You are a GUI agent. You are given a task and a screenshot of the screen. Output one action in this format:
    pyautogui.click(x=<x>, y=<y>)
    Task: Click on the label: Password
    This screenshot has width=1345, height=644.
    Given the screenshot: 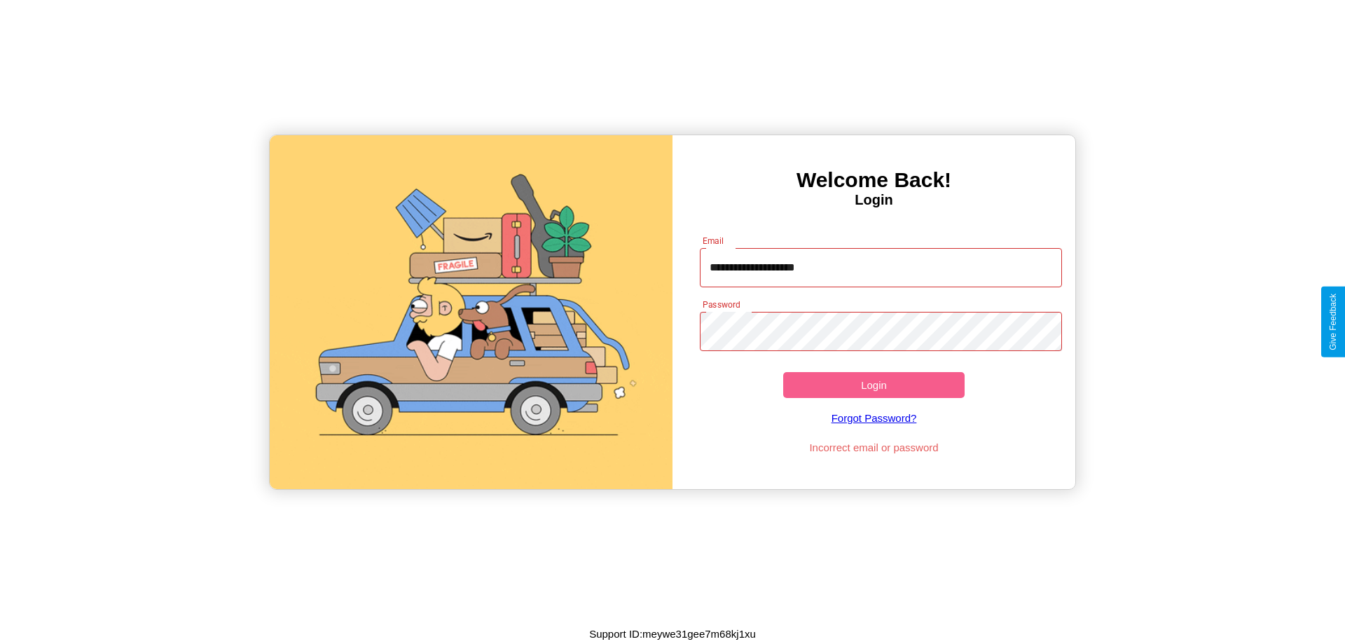 What is the action you would take?
    pyautogui.click(x=721, y=304)
    